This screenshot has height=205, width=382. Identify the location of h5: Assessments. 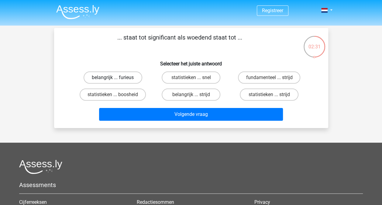
(191, 185).